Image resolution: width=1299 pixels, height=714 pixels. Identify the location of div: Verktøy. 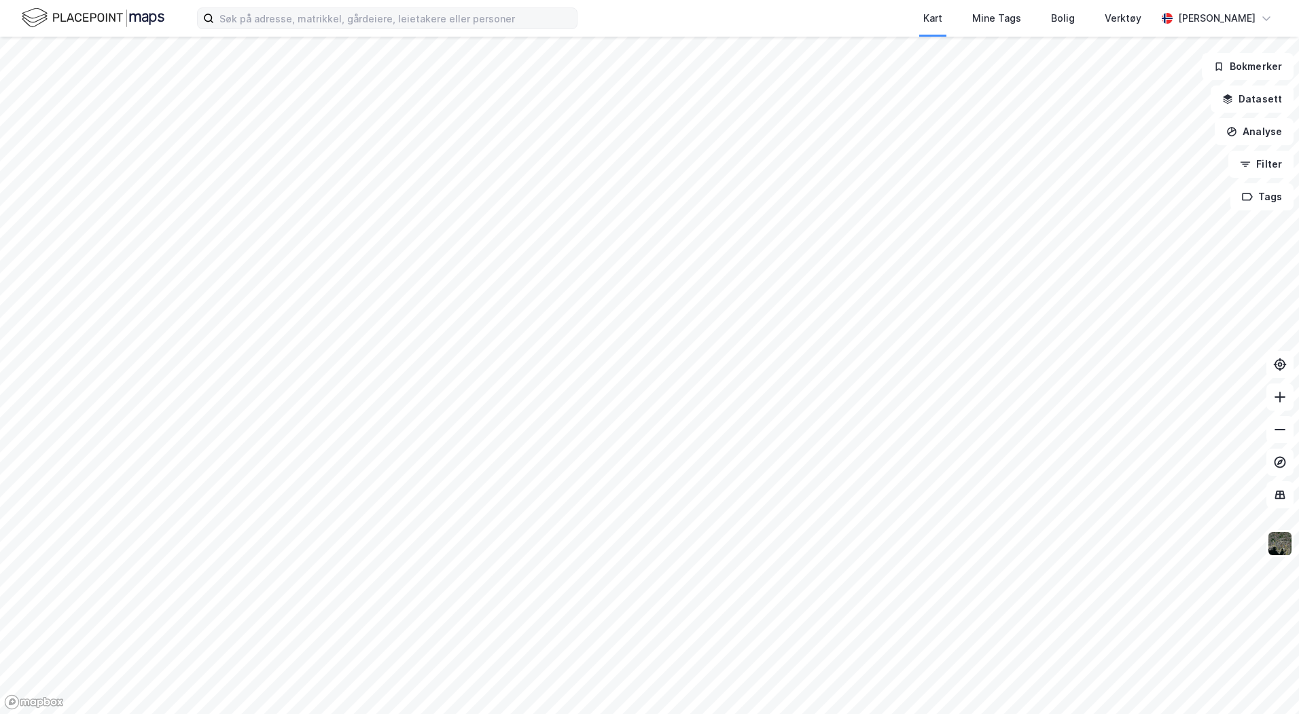
(1123, 18).